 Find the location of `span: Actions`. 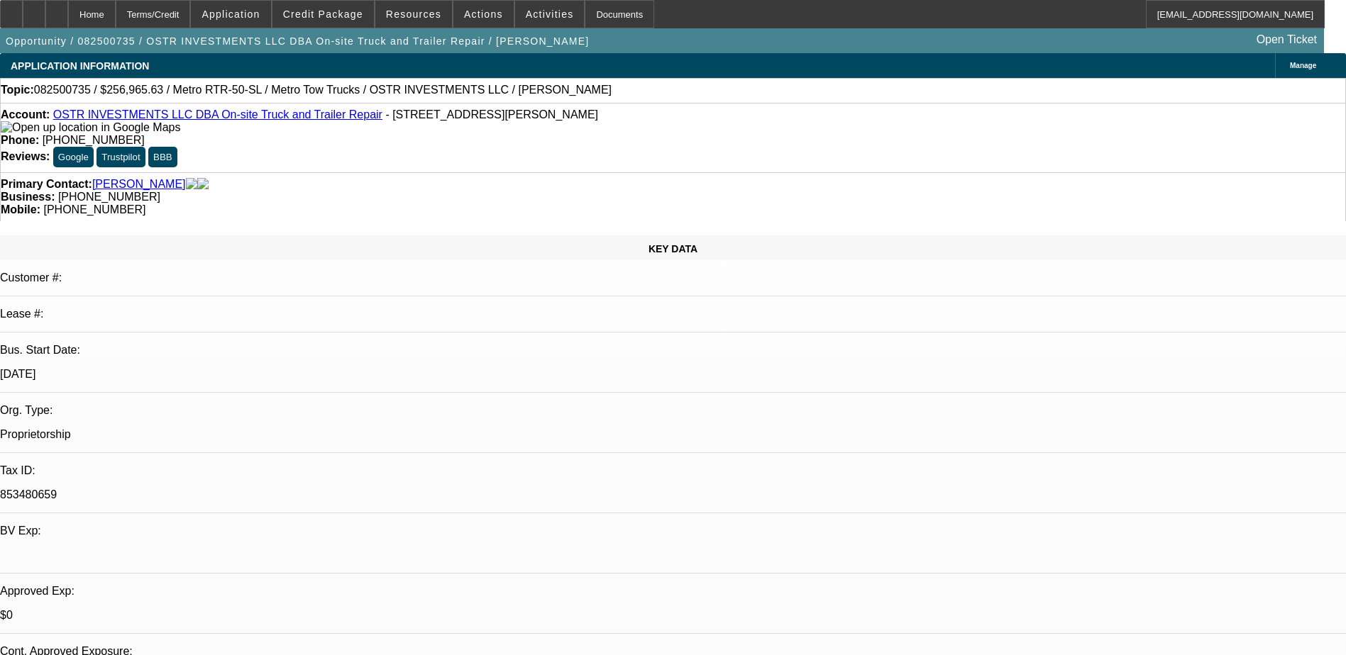

span: Actions is located at coordinates (483, 14).